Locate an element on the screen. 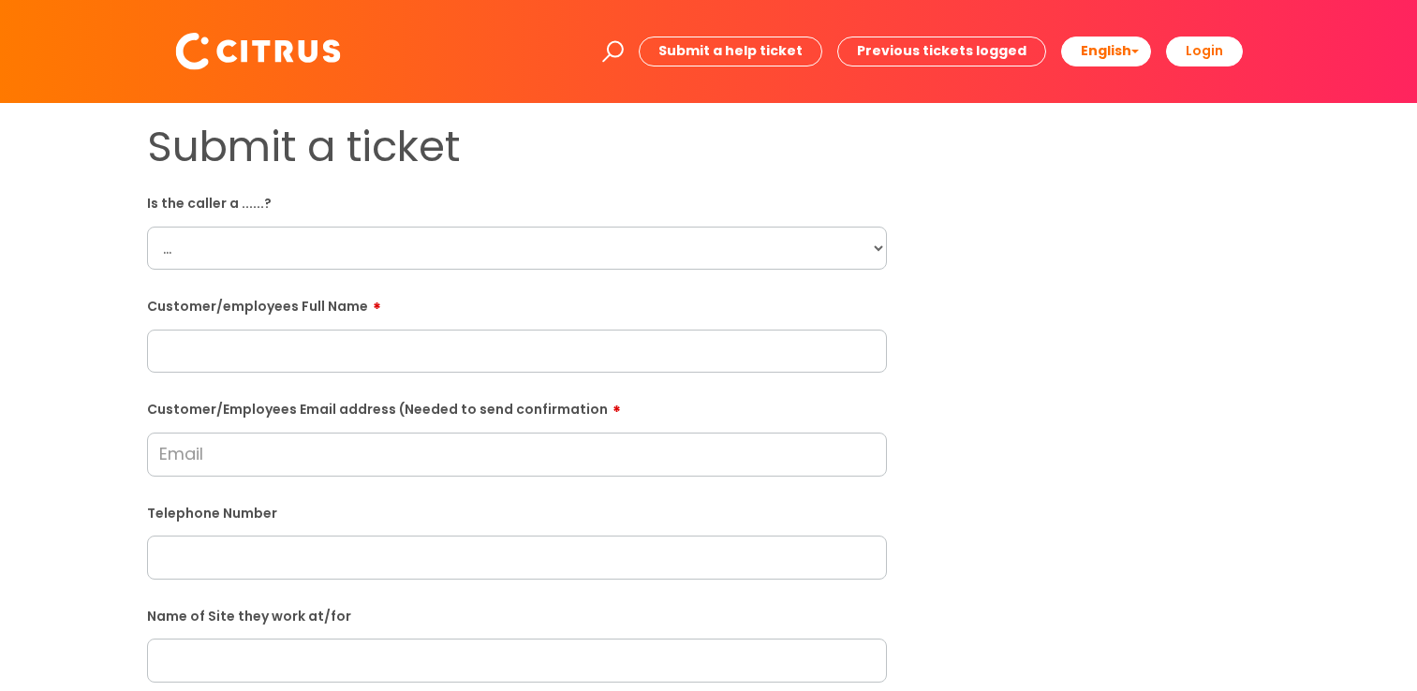 Image resolution: width=1417 pixels, height=691 pixels. label: Name of Site they work at/for is located at coordinates (517, 615).